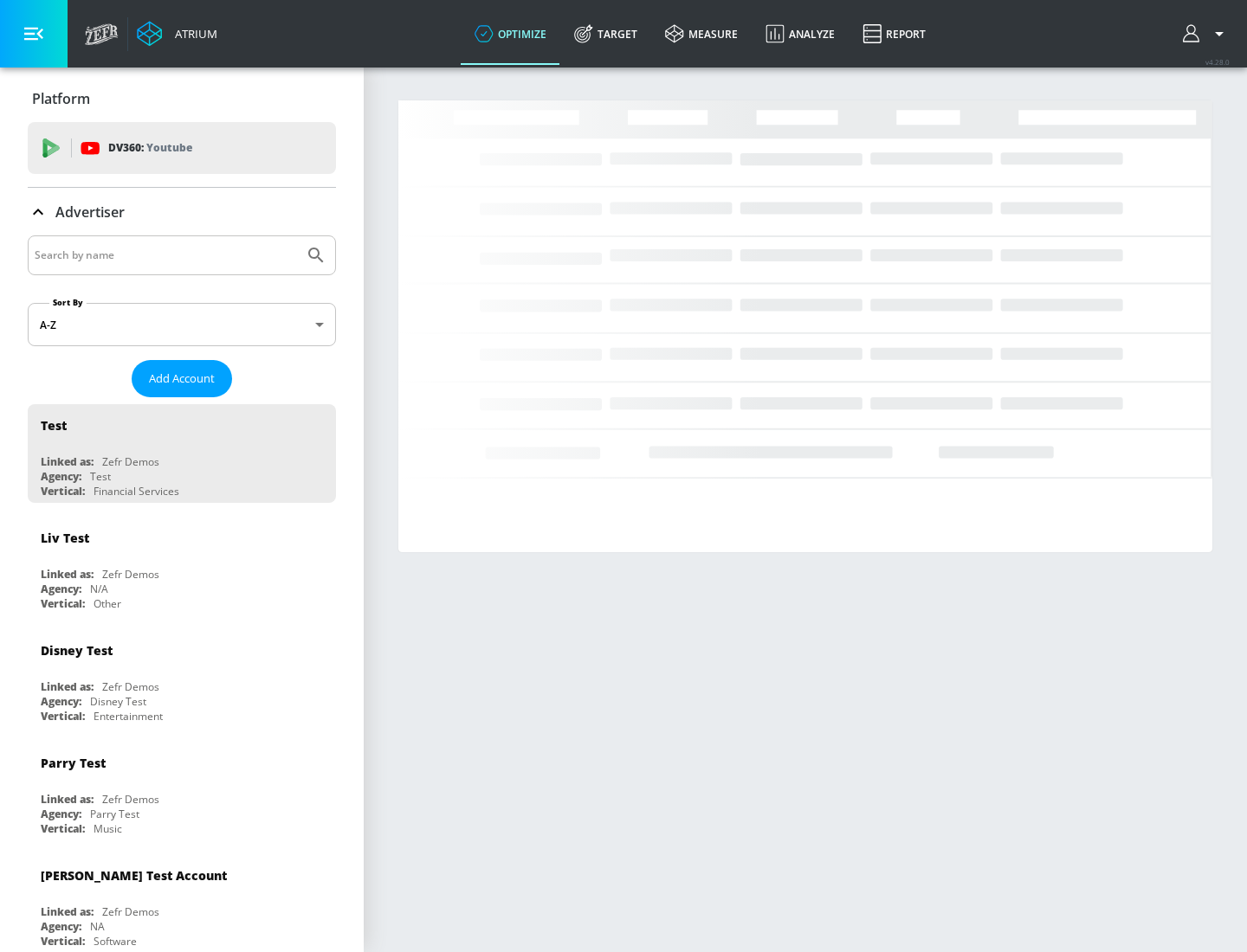 Image resolution: width=1247 pixels, height=952 pixels. What do you see at coordinates (182, 378) in the screenshot?
I see `span: Add Account` at bounding box center [182, 378].